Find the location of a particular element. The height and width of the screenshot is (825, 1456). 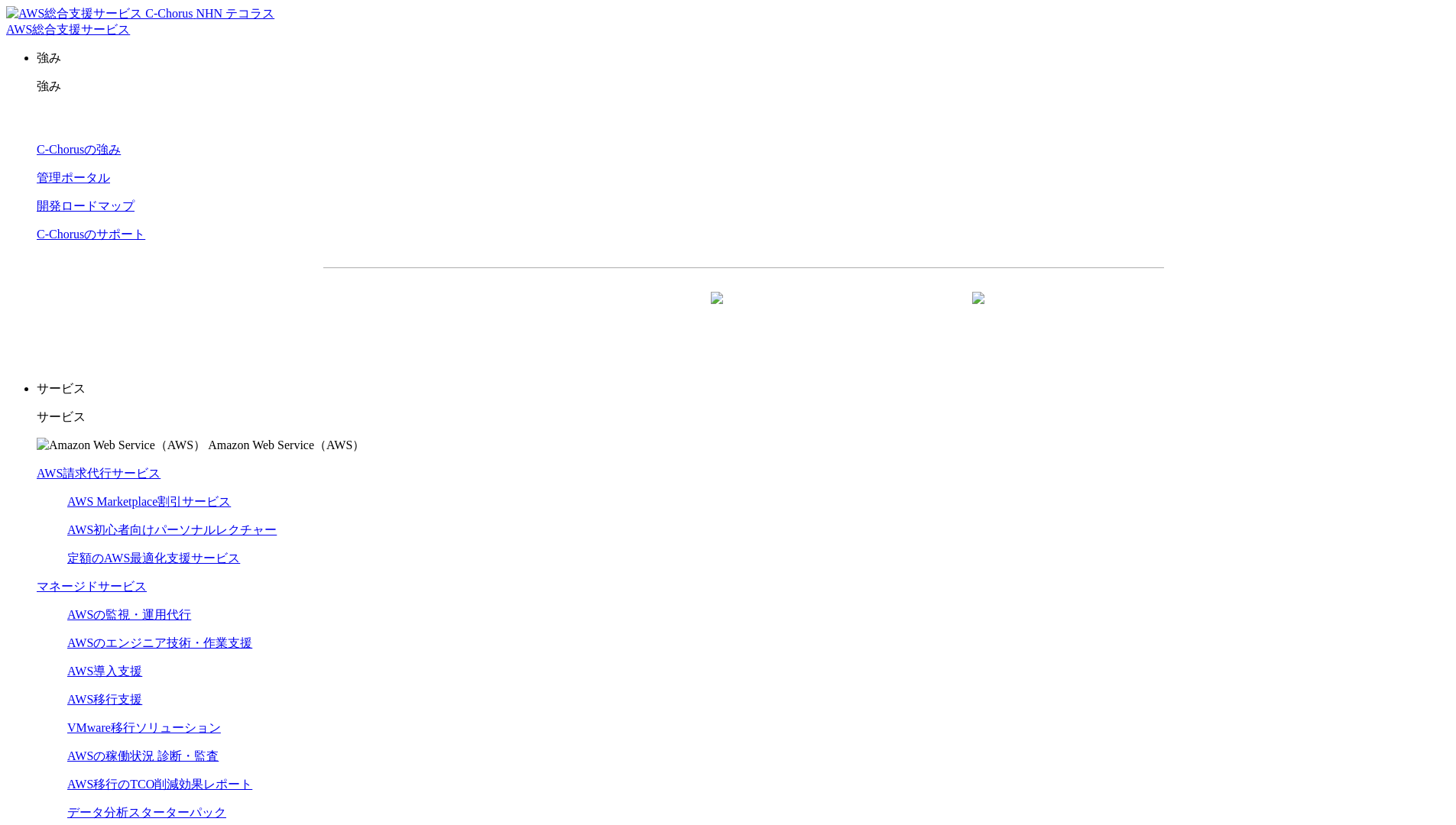

a: AWSの監視・運用代行 is located at coordinates (130, 614).